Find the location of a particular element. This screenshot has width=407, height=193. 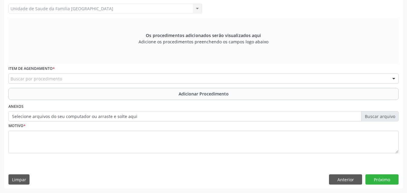

span: Adicione os procedimentos preenchendo os campos logo abaixo is located at coordinates (203, 42).